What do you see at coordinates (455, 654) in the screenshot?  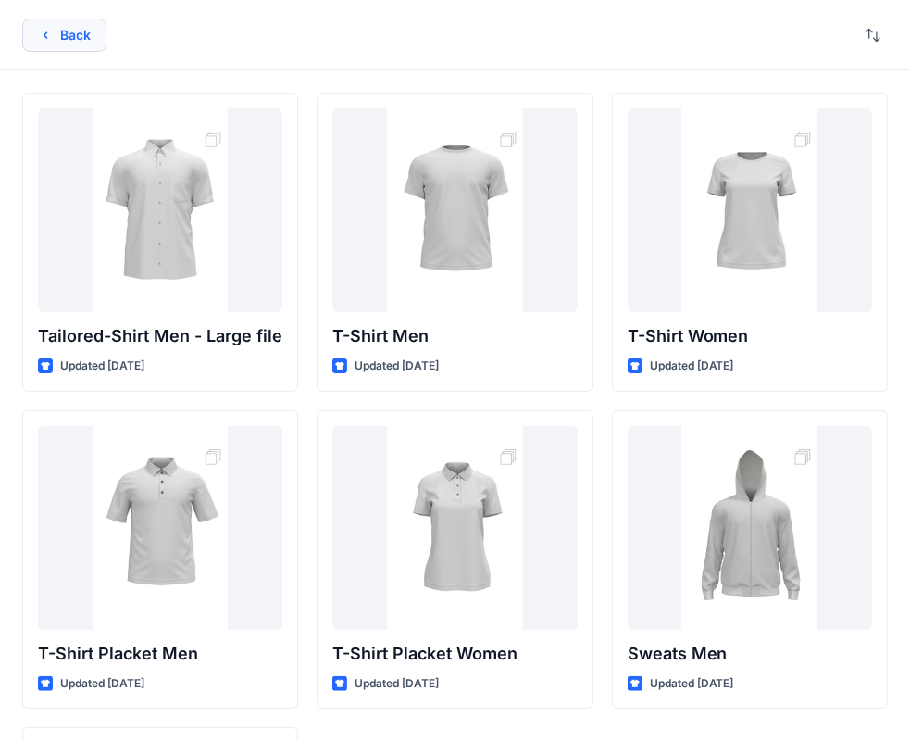 I see `p: T-Shirt Placket Women` at bounding box center [455, 654].